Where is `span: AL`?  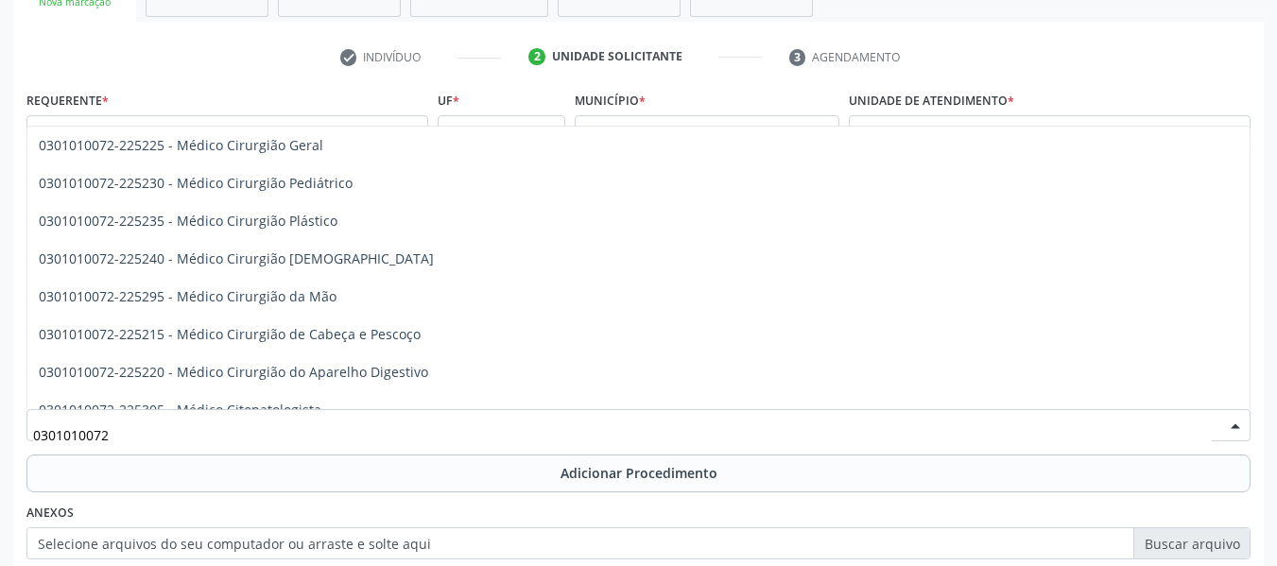
span: AL is located at coordinates (485, 131).